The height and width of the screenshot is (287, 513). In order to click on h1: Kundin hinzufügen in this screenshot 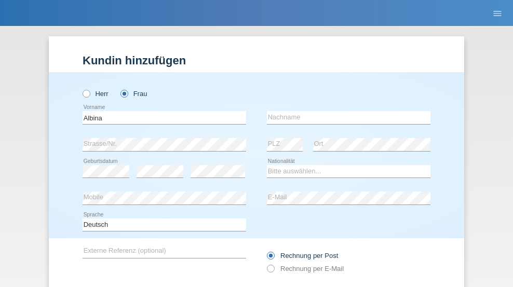, I will do `click(257, 60)`.